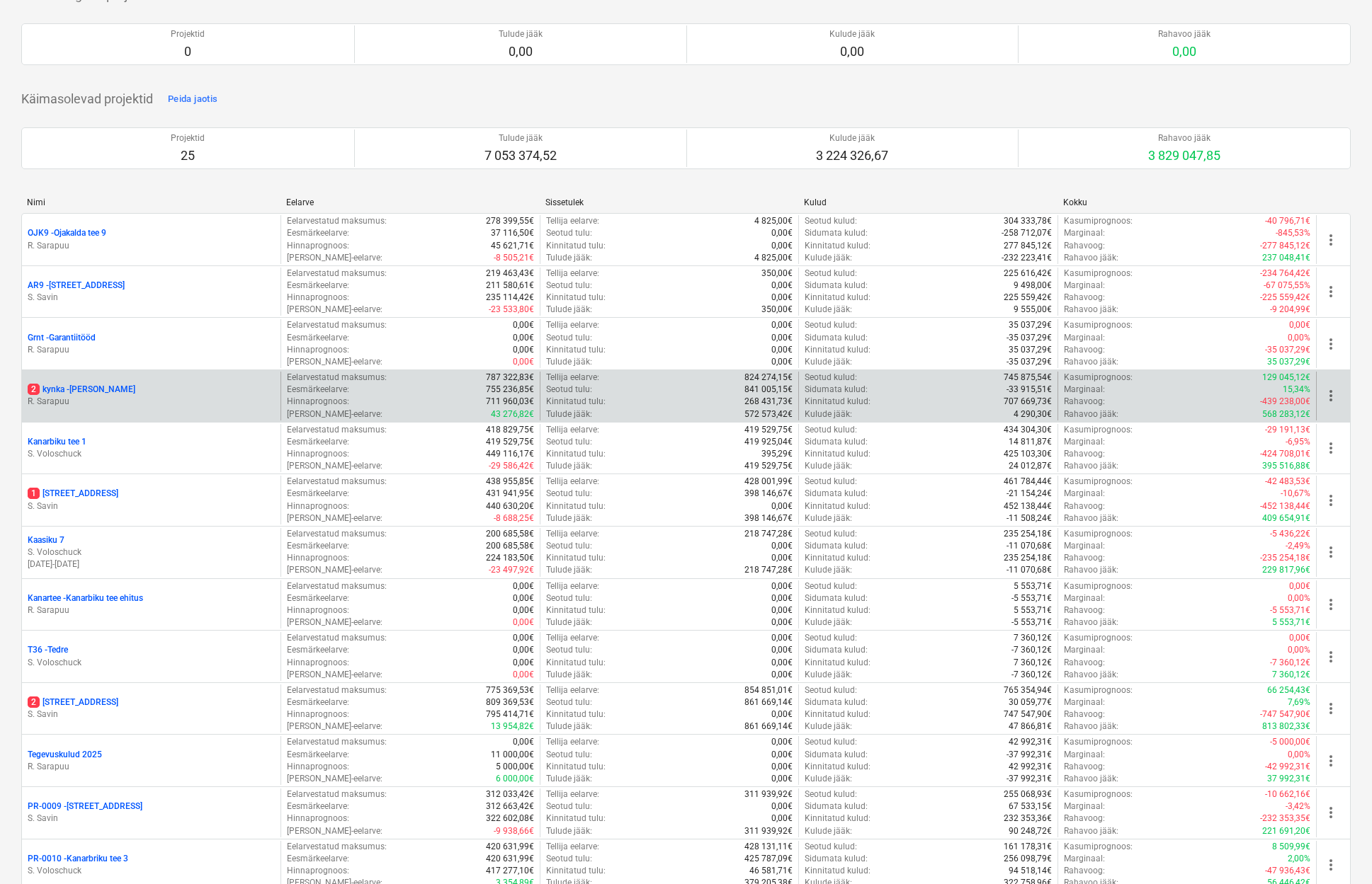 This screenshot has width=1372, height=884. What do you see at coordinates (1285, 453) in the screenshot?
I see `p: -424 708,01€` at bounding box center [1285, 453].